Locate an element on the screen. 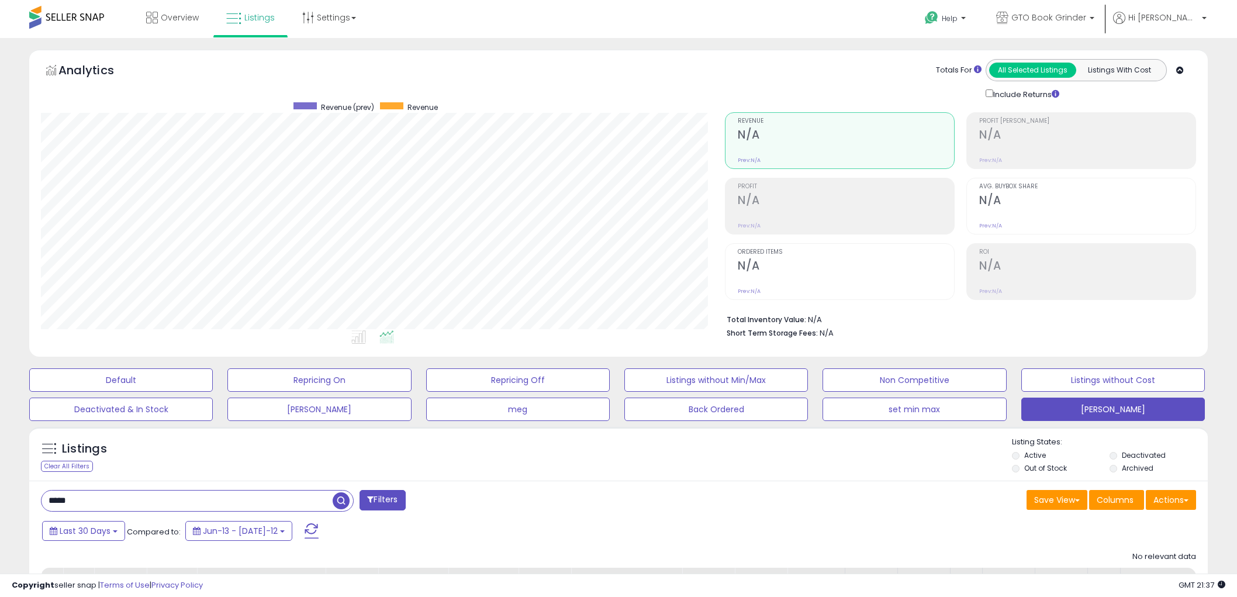 The image size is (1237, 597). span: Overview is located at coordinates (179, 18).